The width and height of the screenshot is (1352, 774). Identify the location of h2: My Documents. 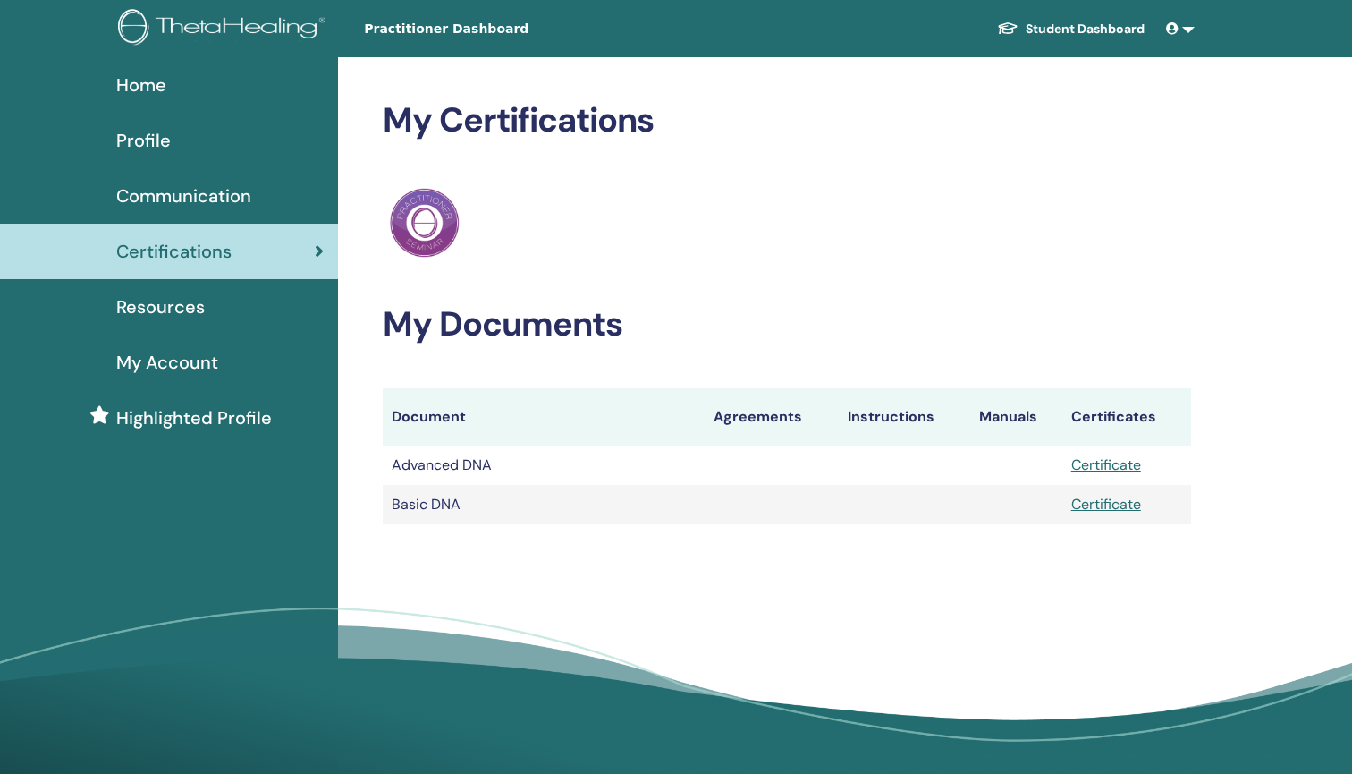
(787, 325).